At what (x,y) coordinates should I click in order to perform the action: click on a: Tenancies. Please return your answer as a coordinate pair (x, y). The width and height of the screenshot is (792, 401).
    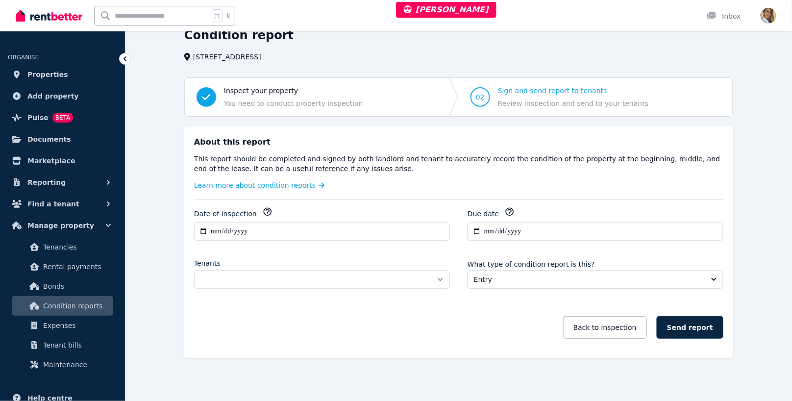
    Looking at the image, I should click on (62, 247).